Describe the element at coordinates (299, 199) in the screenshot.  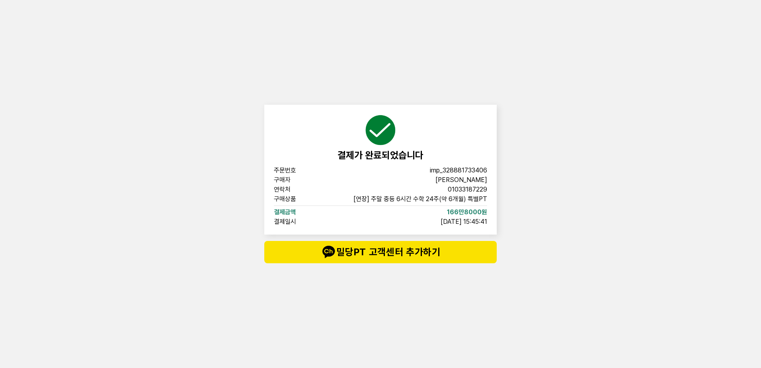
I see `span: 구매상품` at that location.